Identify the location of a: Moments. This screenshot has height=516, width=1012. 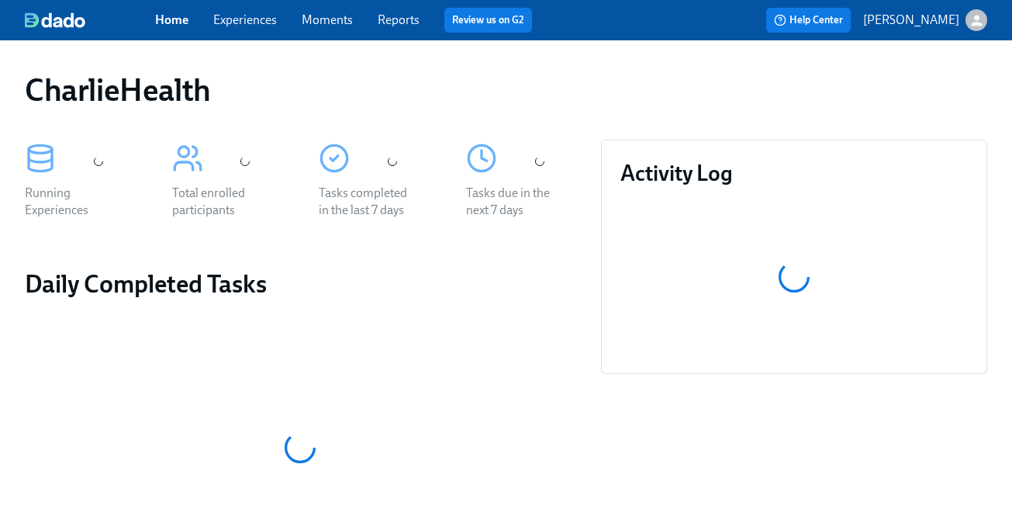
(327, 19).